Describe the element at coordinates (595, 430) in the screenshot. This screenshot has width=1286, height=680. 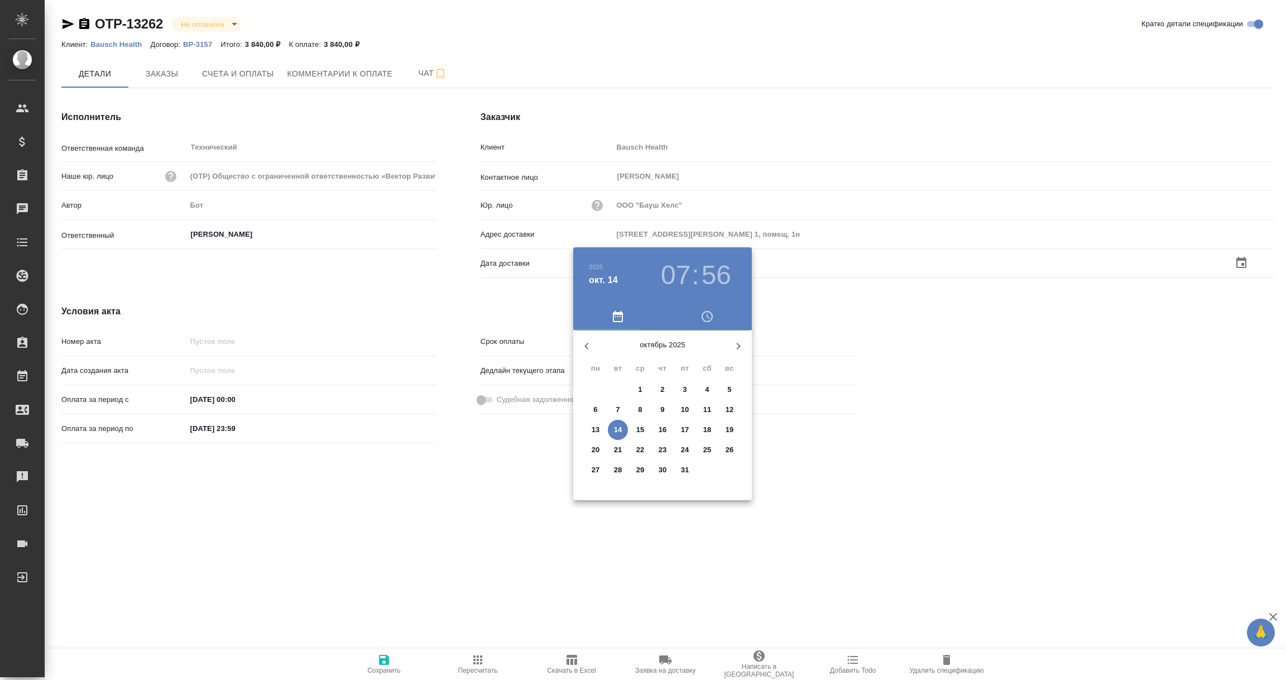
I see `p: 13` at that location.